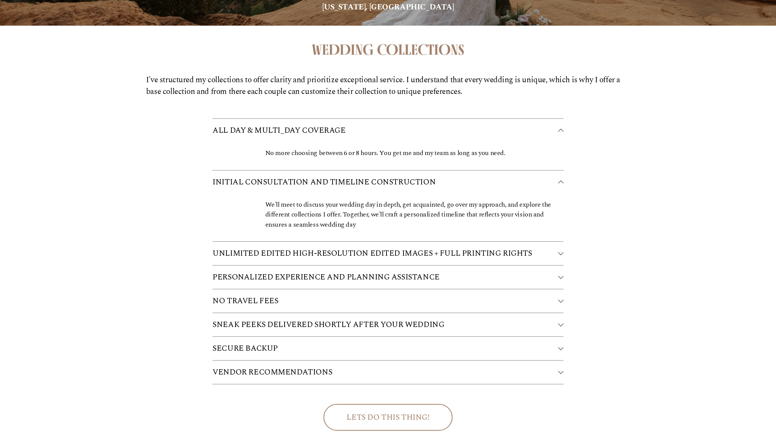  What do you see at coordinates (388, 131) in the screenshot?
I see `button: ALL DAY & MULTI_DAY COVERAGE` at bounding box center [388, 131].